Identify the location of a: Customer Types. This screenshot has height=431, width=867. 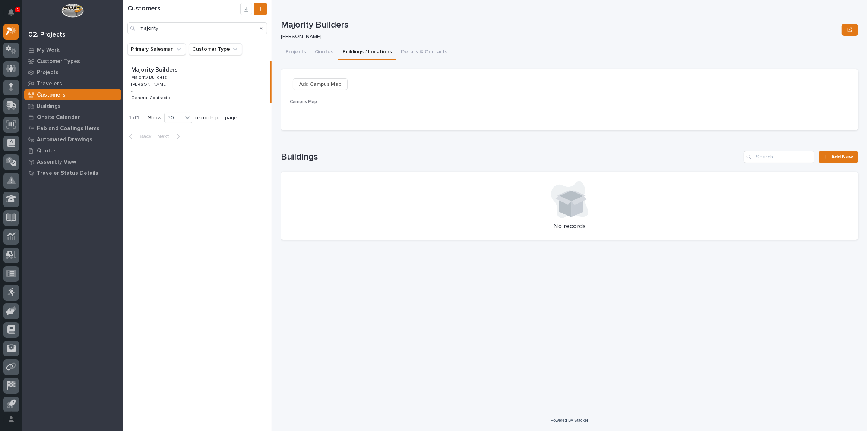
(73, 61).